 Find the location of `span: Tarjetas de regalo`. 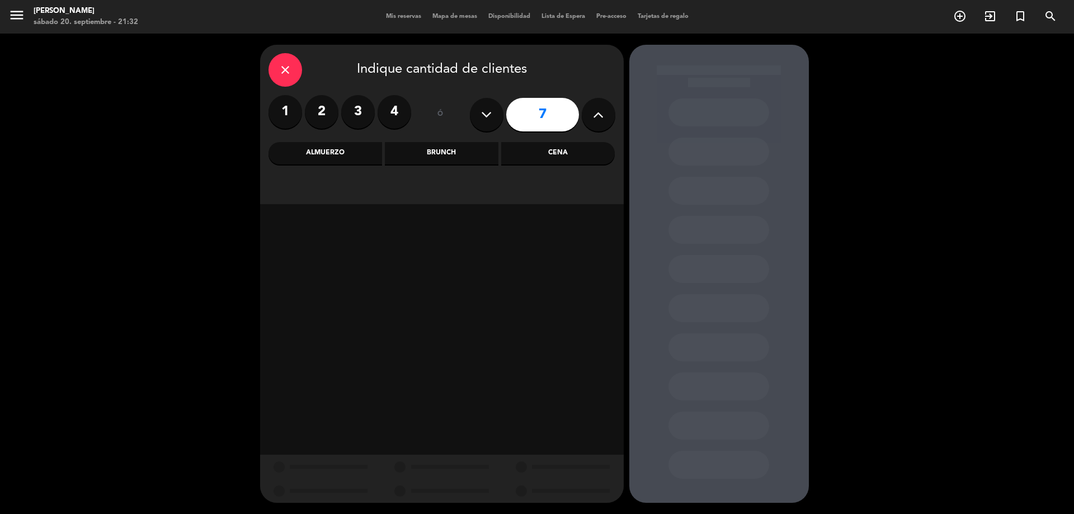

span: Tarjetas de regalo is located at coordinates (663, 16).